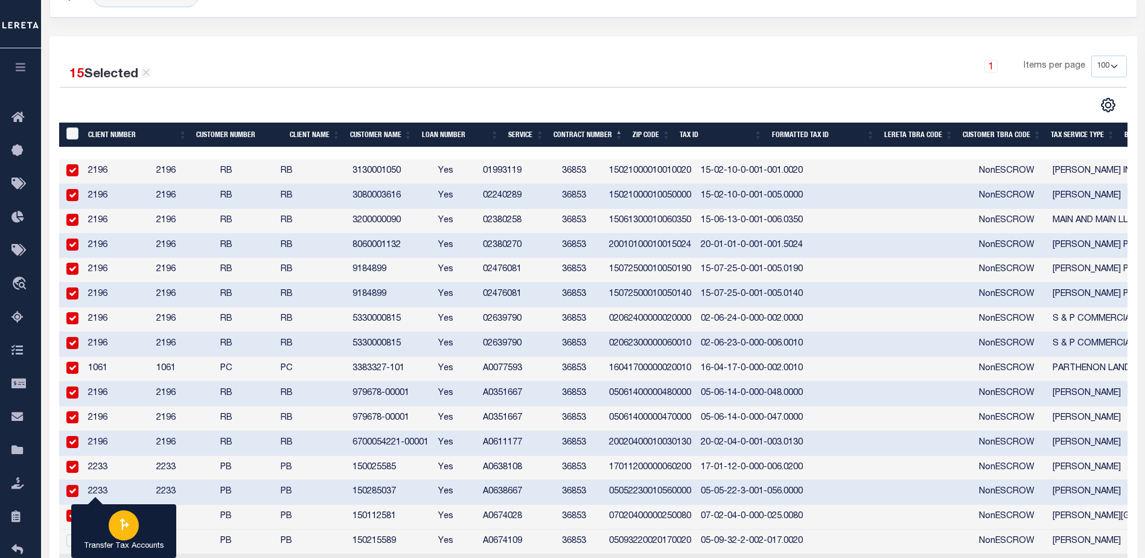 This screenshot has height=558, width=1145. Describe the element at coordinates (460, 135) in the screenshot. I see `th: Loan Number: activate to sort column ascending` at that location.